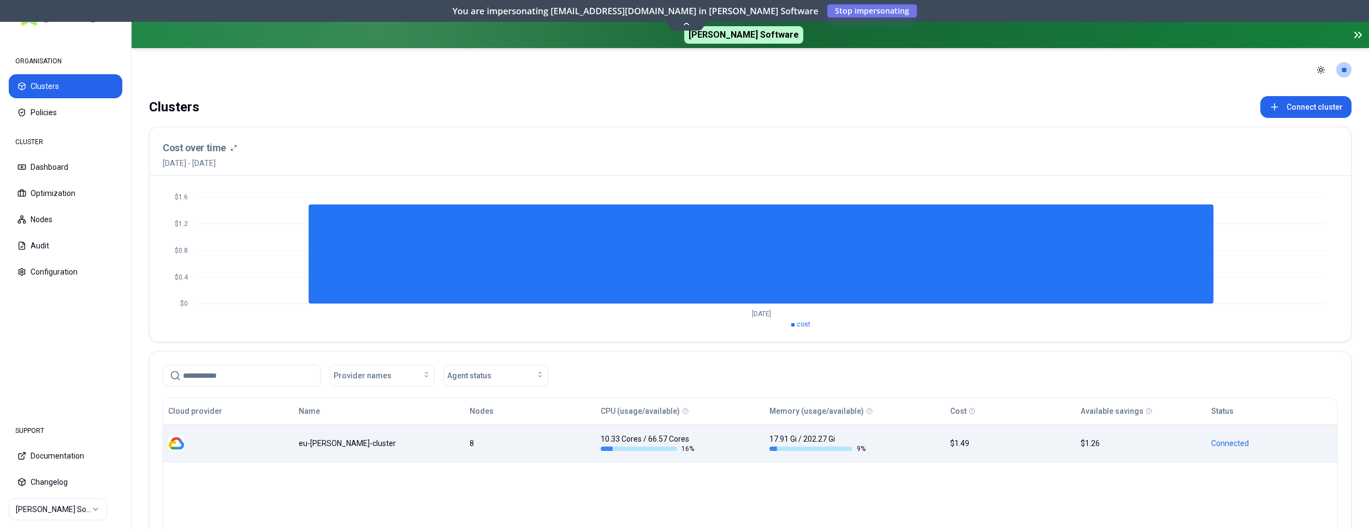 Image resolution: width=1369 pixels, height=529 pixels. Describe the element at coordinates (181, 251) in the screenshot. I see `tspan: $0.8` at that location.